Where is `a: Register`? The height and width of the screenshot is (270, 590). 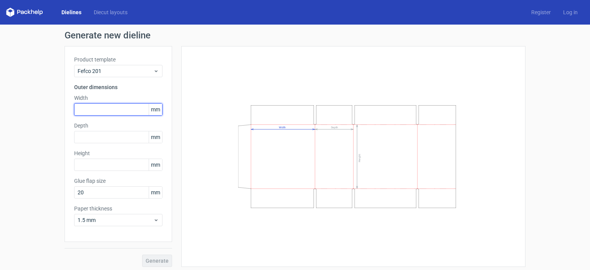
a: Register is located at coordinates (541, 12).